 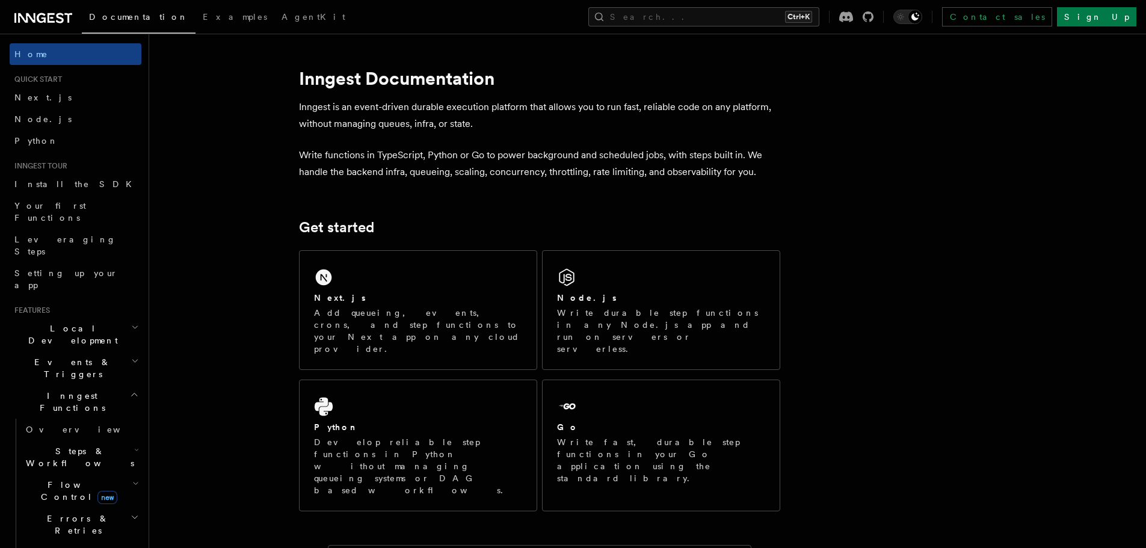 What do you see at coordinates (314, 17) in the screenshot?
I see `span: AgentKit` at bounding box center [314, 17].